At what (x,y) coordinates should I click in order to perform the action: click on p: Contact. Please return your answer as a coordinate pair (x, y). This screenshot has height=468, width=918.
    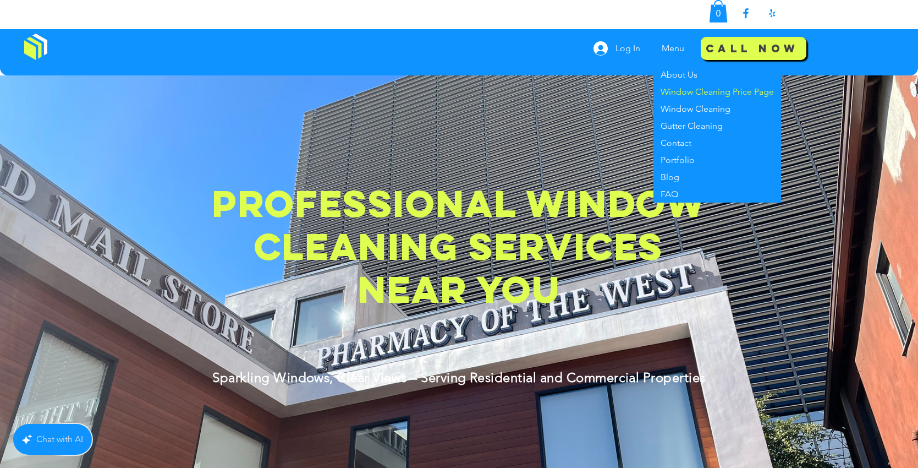
    Looking at the image, I should click on (676, 143).